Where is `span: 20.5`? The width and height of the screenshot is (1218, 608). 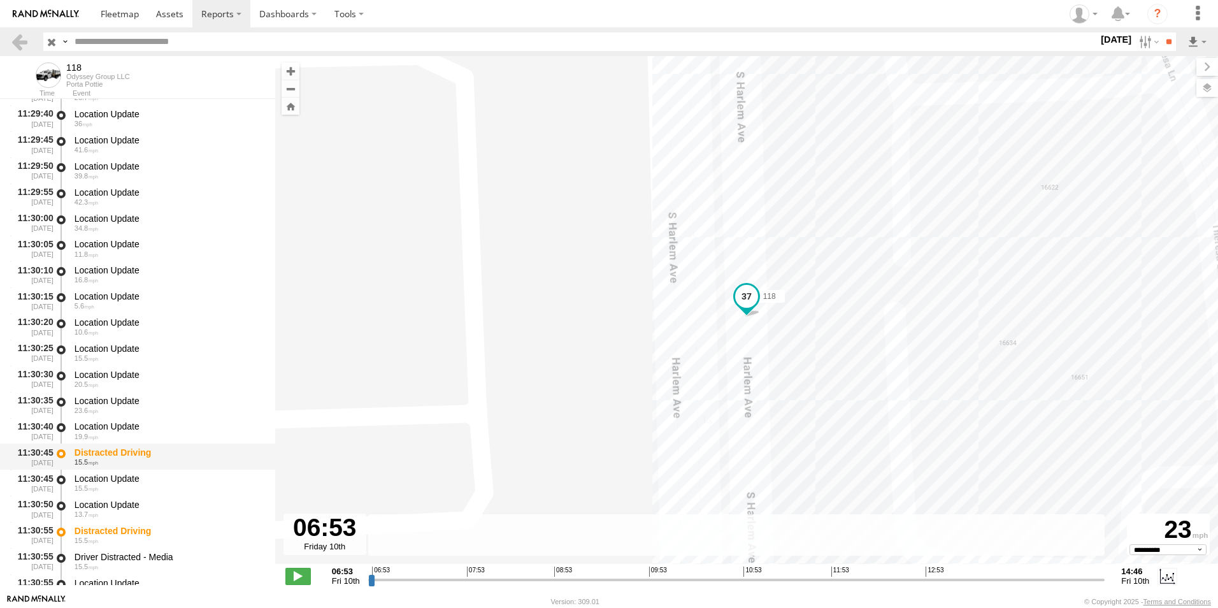 span: 20.5 is located at coordinates (86, 384).